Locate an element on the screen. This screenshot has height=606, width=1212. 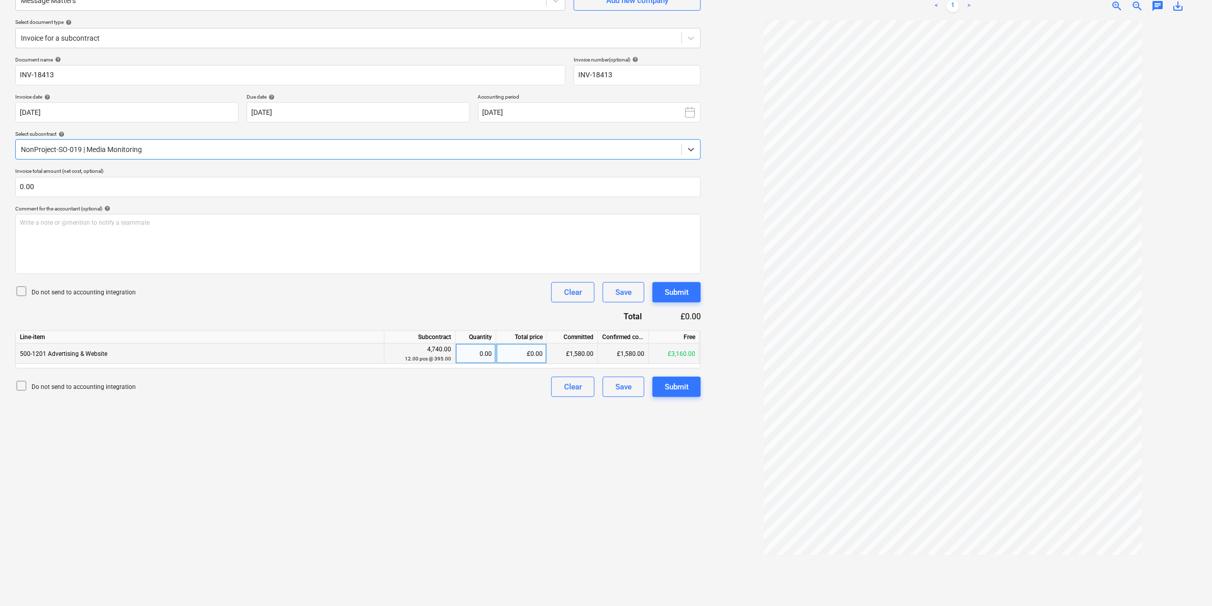
small: 12.00 pcs @ 395.00 is located at coordinates (428, 359).